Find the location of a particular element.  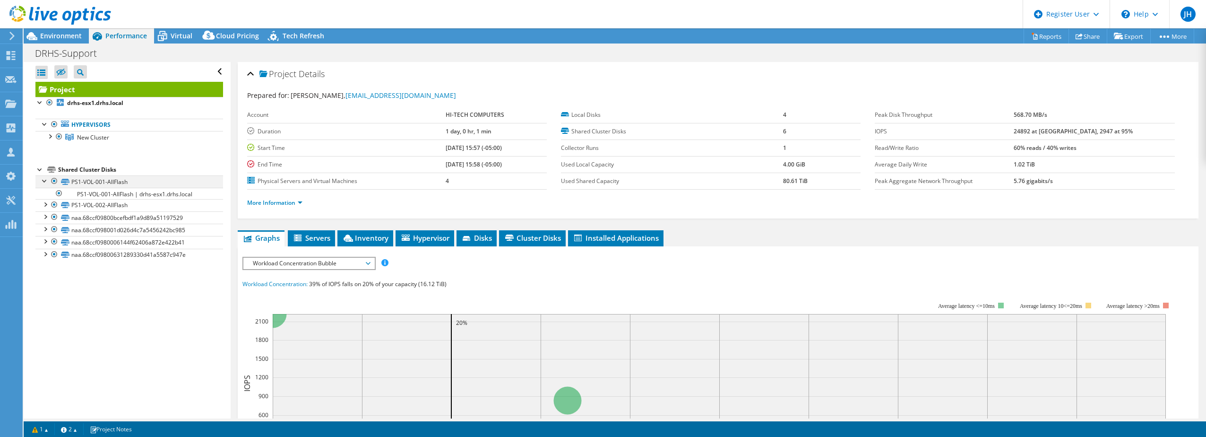

a: 1 is located at coordinates (40, 429).